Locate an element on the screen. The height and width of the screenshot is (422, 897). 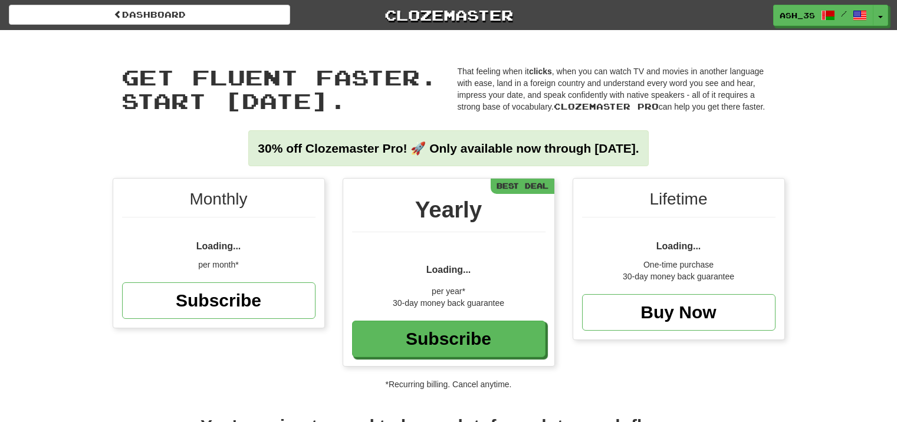
strong: clicks is located at coordinates (540, 71).